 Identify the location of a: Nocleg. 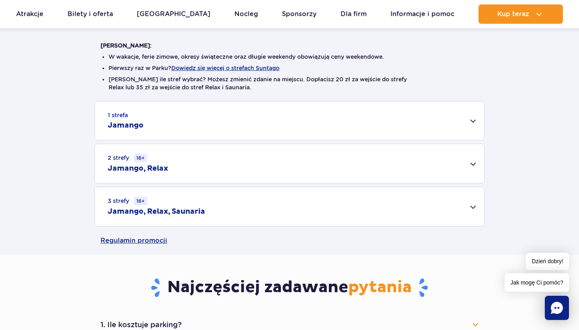
(246, 14).